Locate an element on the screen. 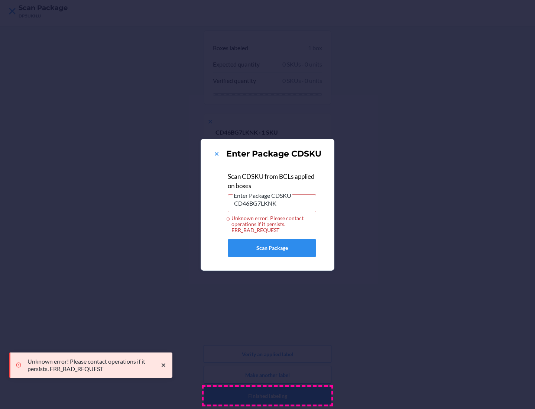  div: Scan CDSKU from BCLs applied on boxes is located at coordinates (272, 181).